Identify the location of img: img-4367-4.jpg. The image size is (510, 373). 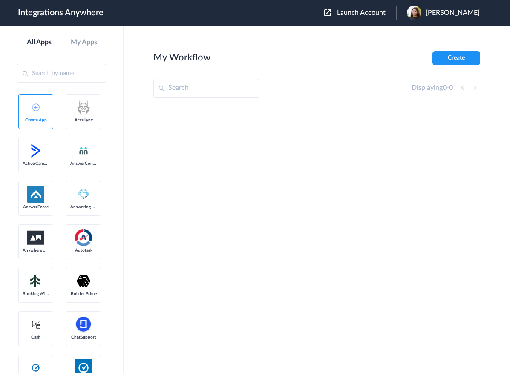
(414, 13).